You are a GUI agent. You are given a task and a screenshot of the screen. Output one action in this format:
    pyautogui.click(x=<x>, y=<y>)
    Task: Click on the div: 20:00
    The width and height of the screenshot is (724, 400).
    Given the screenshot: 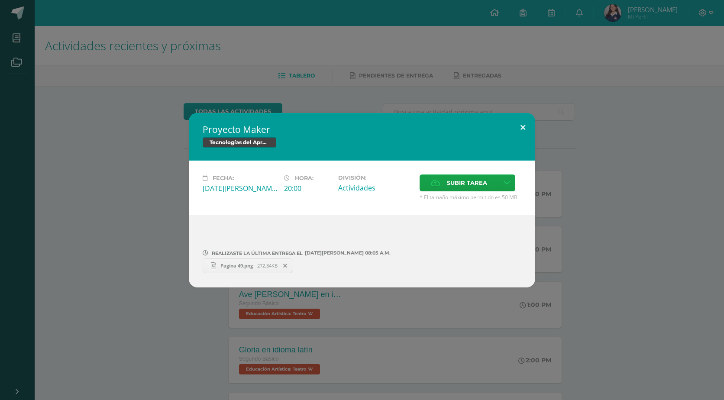 What is the action you would take?
    pyautogui.click(x=308, y=188)
    